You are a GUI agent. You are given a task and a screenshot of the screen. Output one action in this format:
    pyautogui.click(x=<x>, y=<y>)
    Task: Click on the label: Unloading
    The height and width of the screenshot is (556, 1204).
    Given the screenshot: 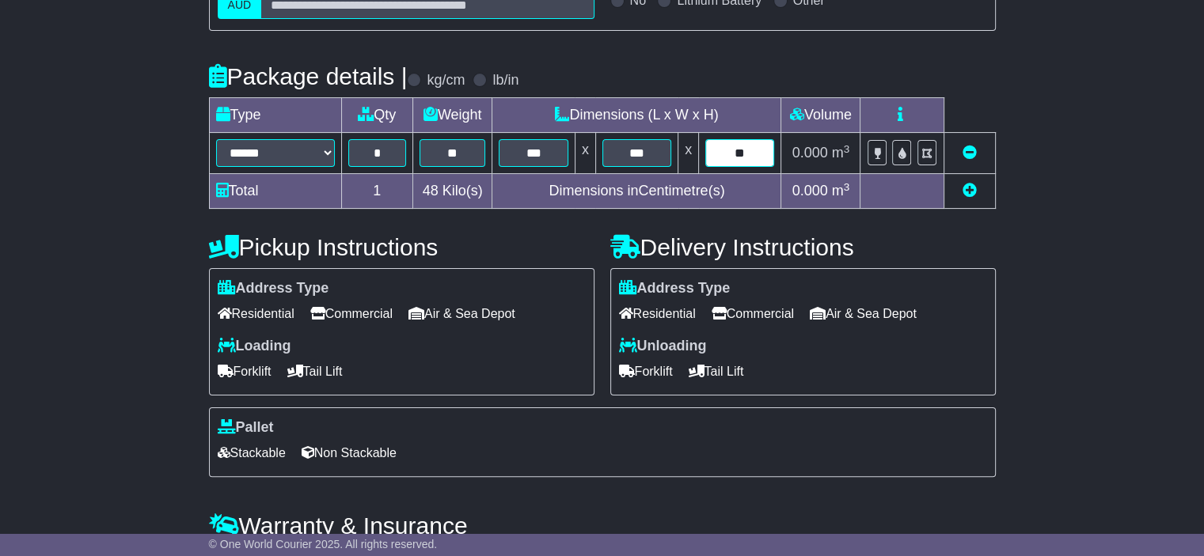 What is the action you would take?
    pyautogui.click(x=662, y=347)
    